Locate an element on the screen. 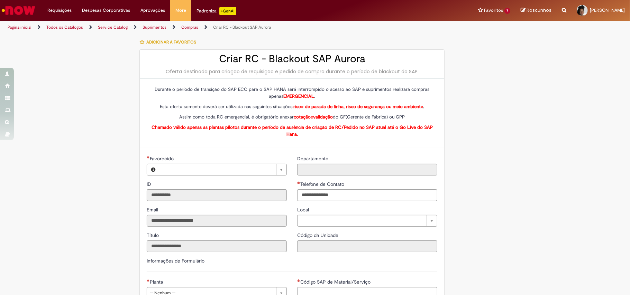 The image size is (630, 295). label: Somente leitura - ID is located at coordinates (149, 184).